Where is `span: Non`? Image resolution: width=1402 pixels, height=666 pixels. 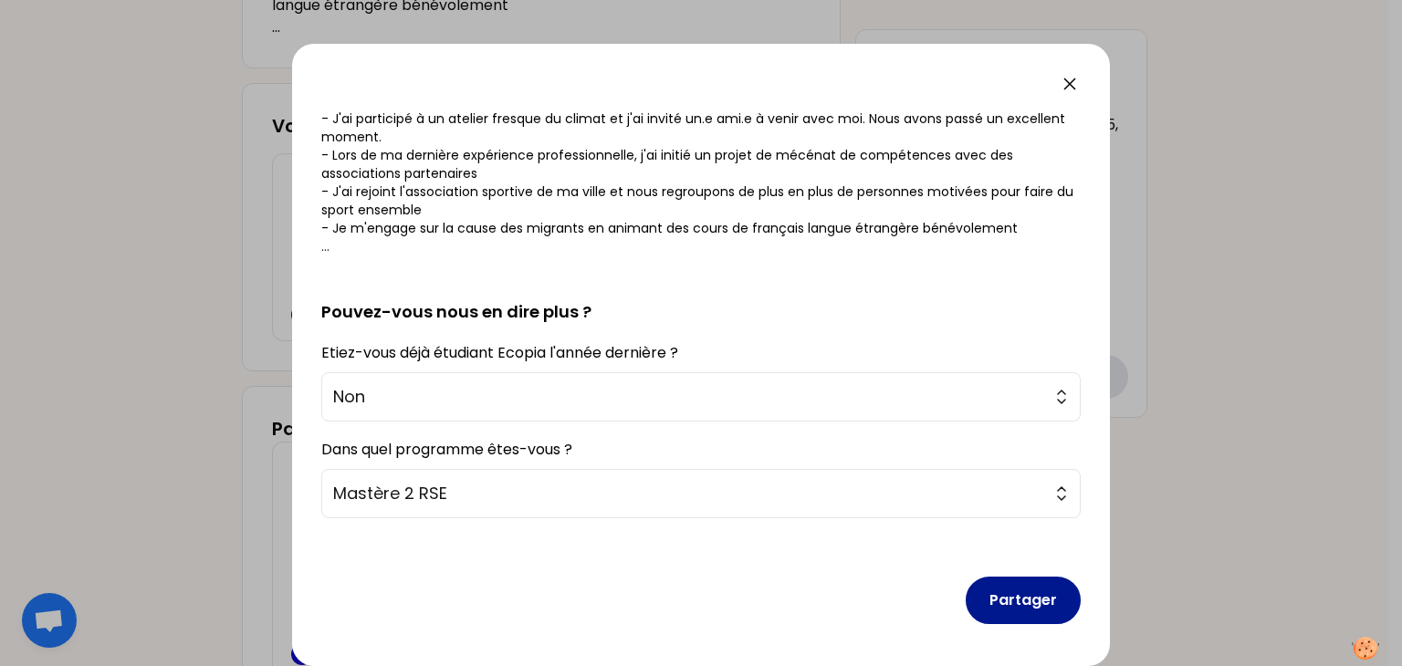 span: Non is located at coordinates (688, 397).